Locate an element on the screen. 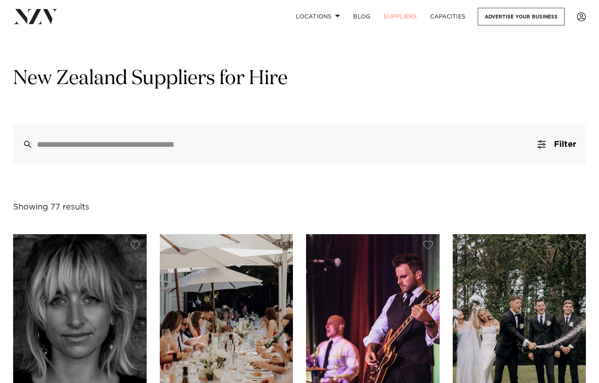  a: Capacities is located at coordinates (448, 16).